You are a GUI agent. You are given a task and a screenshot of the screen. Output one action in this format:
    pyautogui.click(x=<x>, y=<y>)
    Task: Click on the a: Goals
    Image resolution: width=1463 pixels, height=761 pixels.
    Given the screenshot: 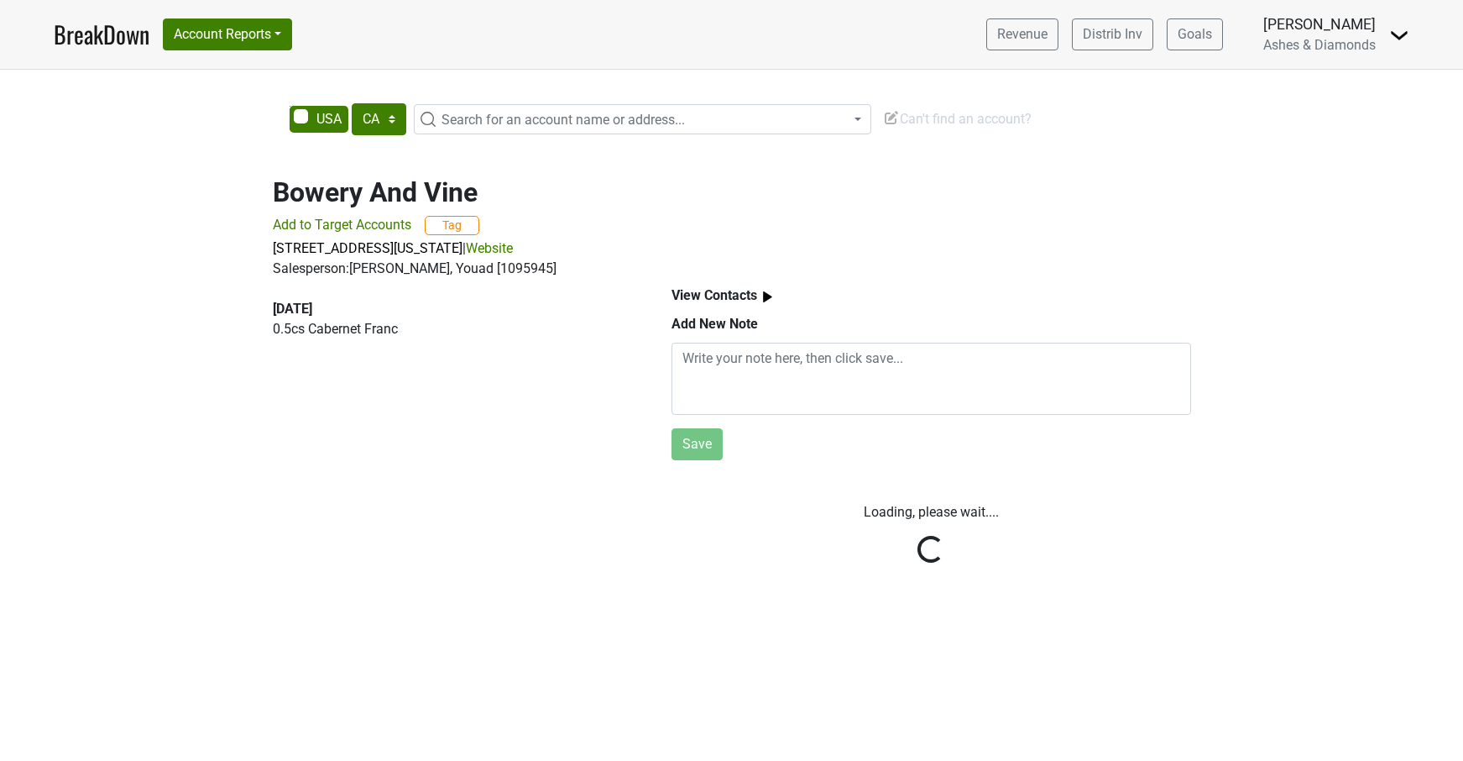 What is the action you would take?
    pyautogui.click(x=1195, y=34)
    